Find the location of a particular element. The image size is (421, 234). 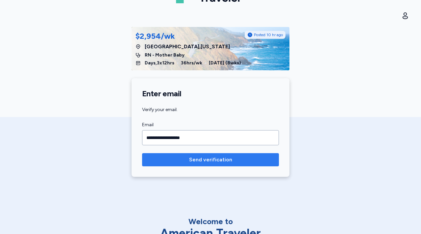

span: Days , 3 x 12 hrs is located at coordinates (160, 63).